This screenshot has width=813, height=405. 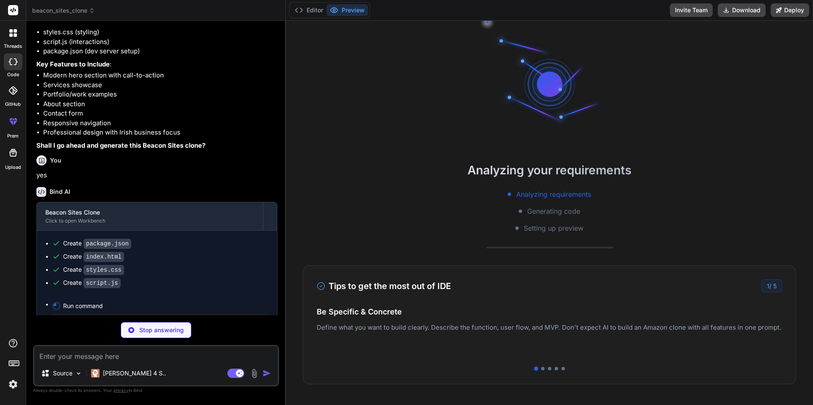 I want to click on span: privacy, so click(x=121, y=390).